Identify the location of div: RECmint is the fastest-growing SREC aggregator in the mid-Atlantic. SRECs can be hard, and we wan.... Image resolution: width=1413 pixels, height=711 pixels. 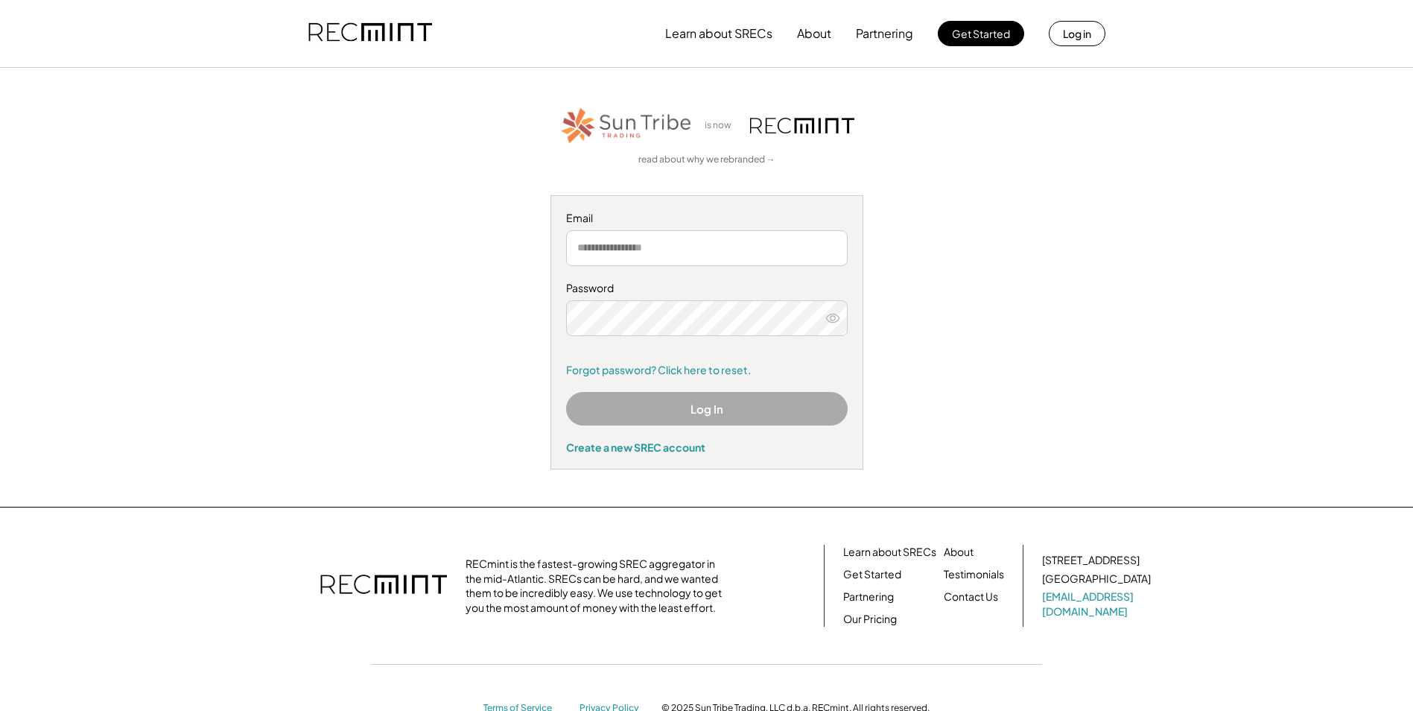
(597, 585).